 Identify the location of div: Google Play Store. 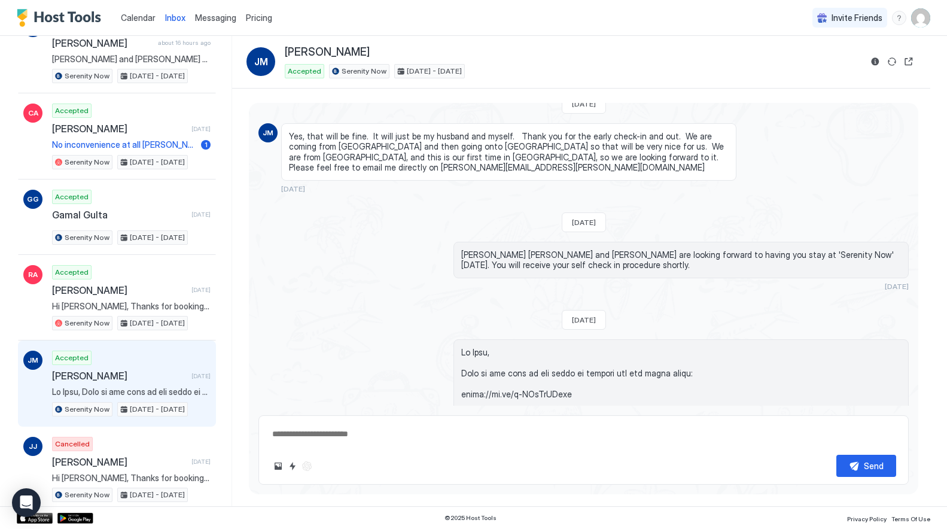
(75, 518).